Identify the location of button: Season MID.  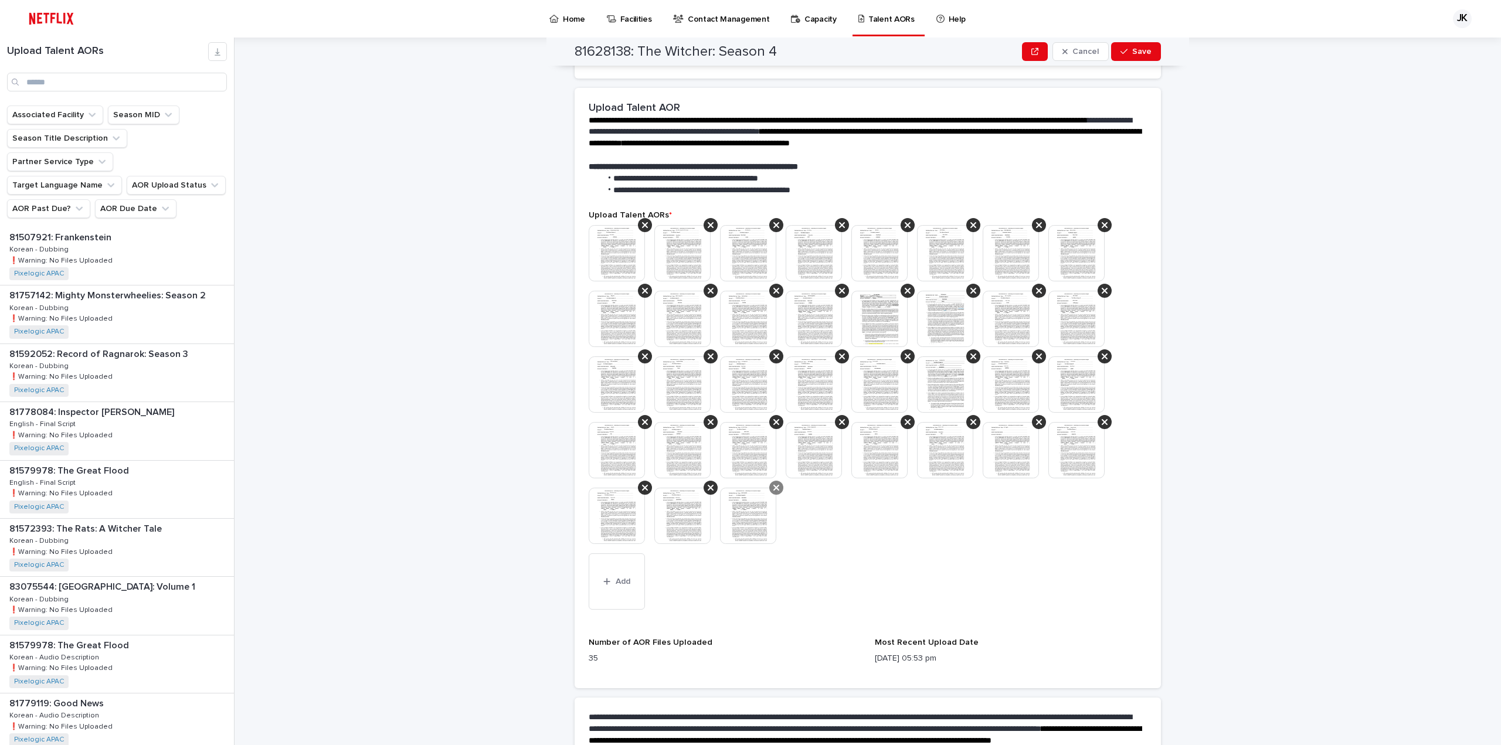
(144, 115).